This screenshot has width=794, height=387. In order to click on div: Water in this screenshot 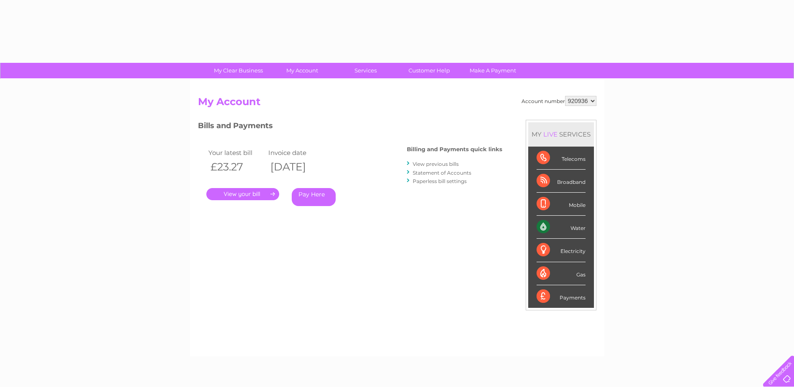, I will do `click(561, 227)`.